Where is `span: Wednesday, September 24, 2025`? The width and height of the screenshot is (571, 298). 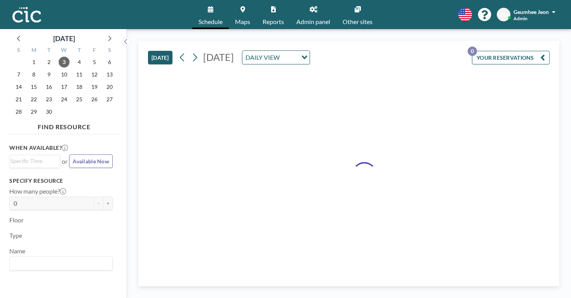 span: Wednesday, September 24, 2025 is located at coordinates (64, 99).